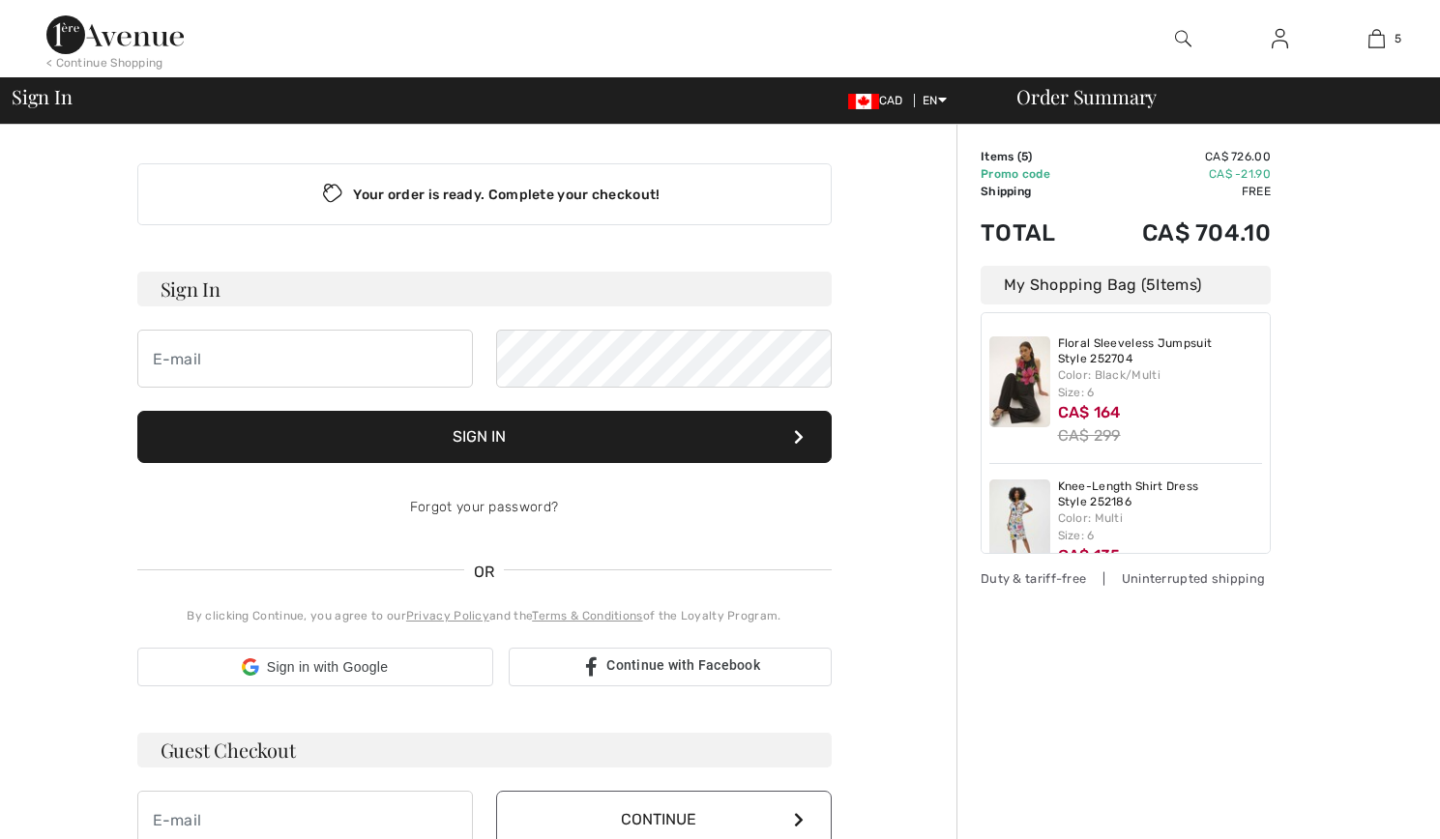  I want to click on div: By clicking Continue, you agree to our and the of the Loyalty Program., so click(485, 616).